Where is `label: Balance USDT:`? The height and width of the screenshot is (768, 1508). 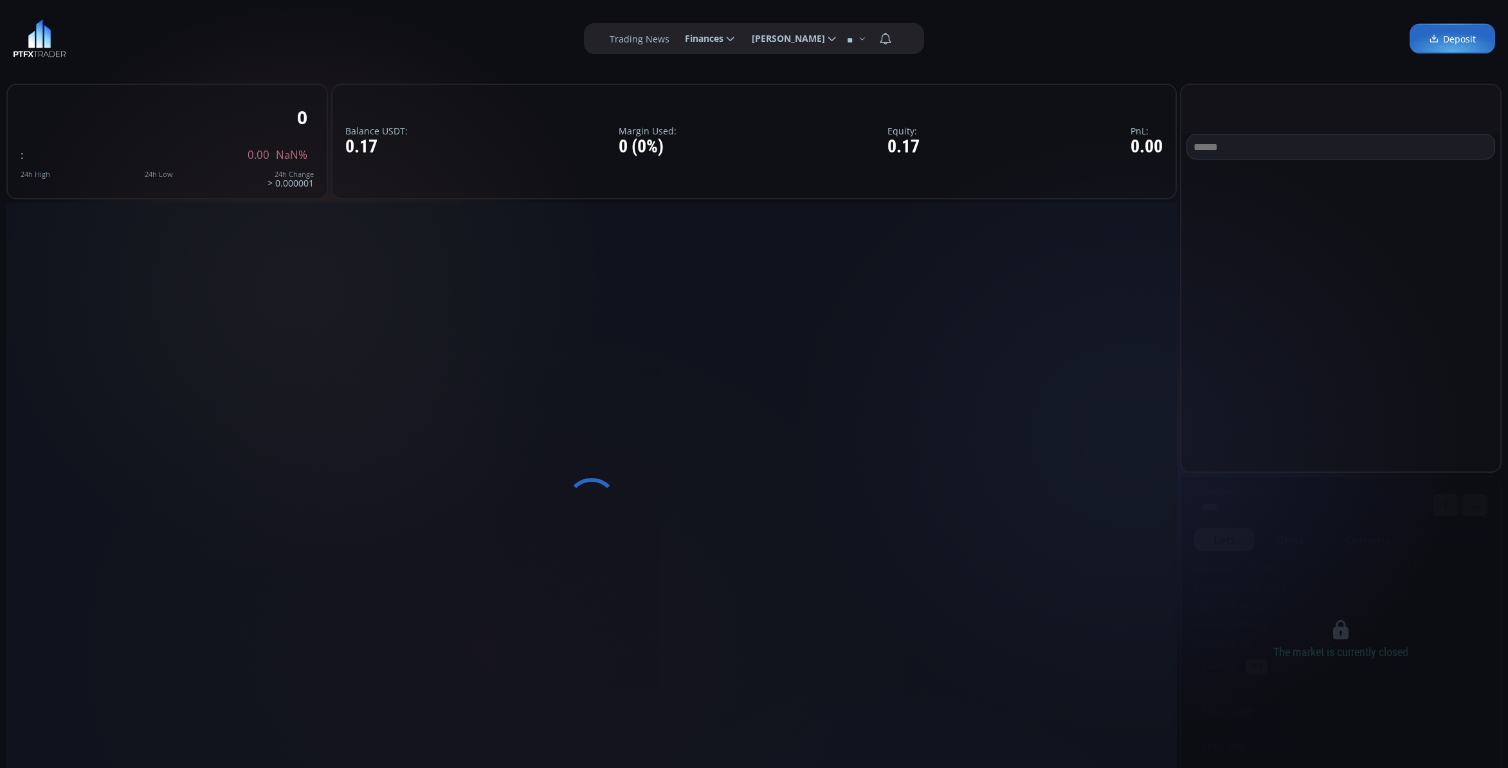
label: Balance USDT: is located at coordinates (376, 131).